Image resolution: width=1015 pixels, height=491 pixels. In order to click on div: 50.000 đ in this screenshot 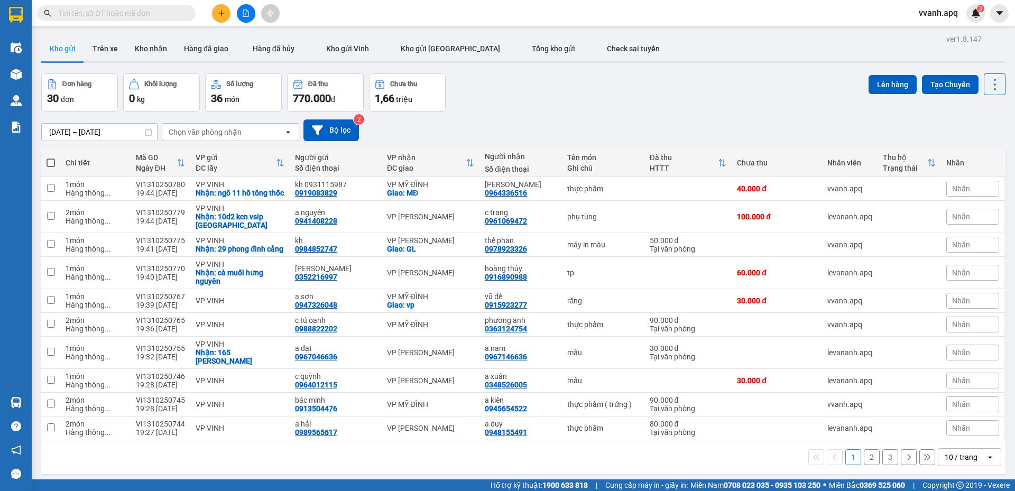, I will do `click(689, 241)`.